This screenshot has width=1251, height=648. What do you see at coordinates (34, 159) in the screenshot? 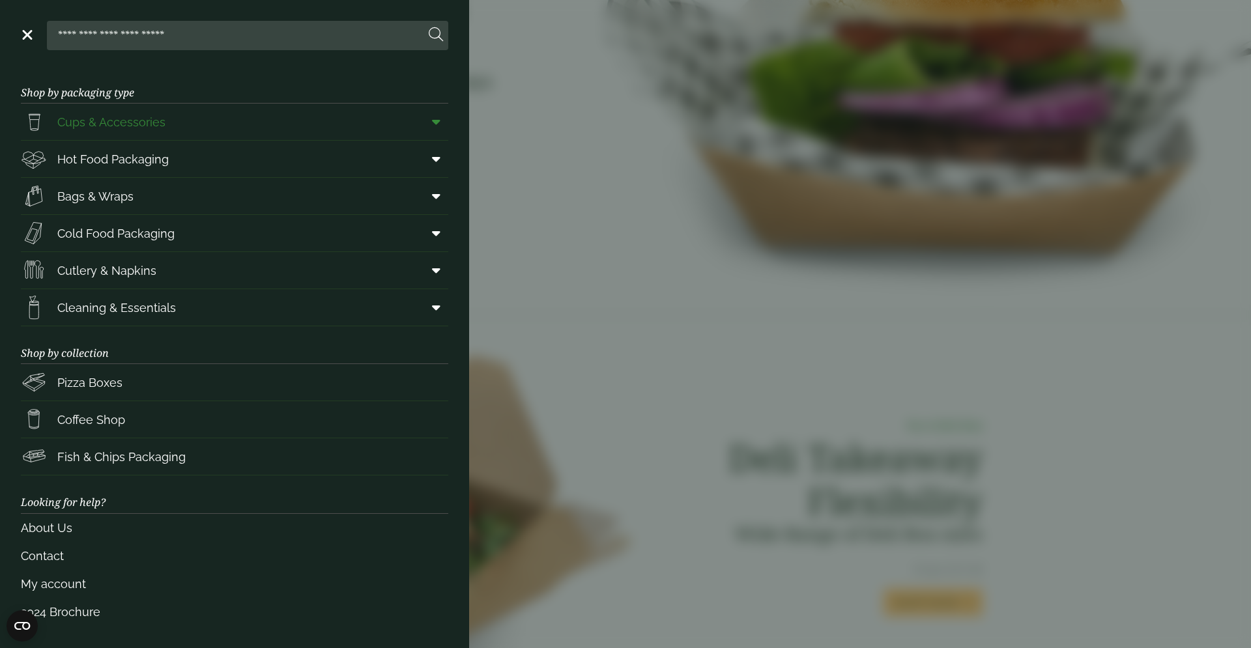
I see `img: Deli_box.svg` at bounding box center [34, 159].